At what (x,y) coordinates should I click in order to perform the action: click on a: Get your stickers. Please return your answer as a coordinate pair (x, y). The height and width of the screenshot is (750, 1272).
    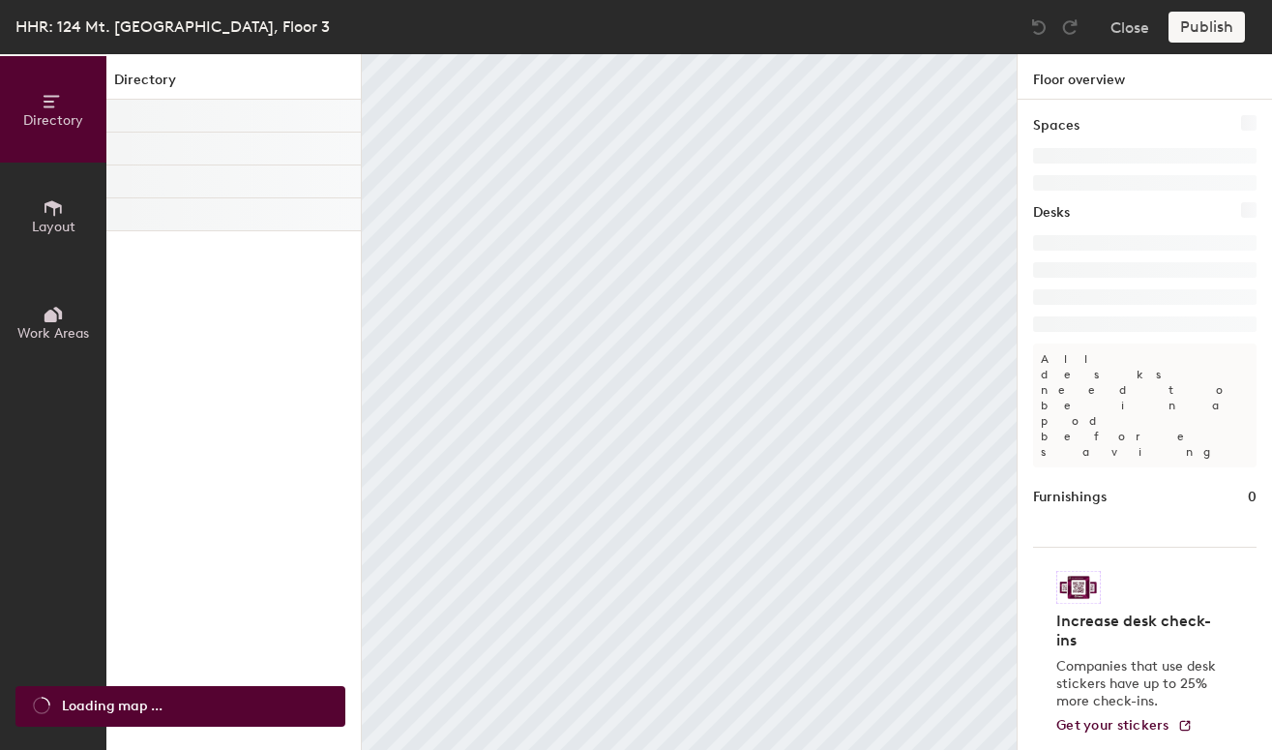
    Looking at the image, I should click on (1124, 726).